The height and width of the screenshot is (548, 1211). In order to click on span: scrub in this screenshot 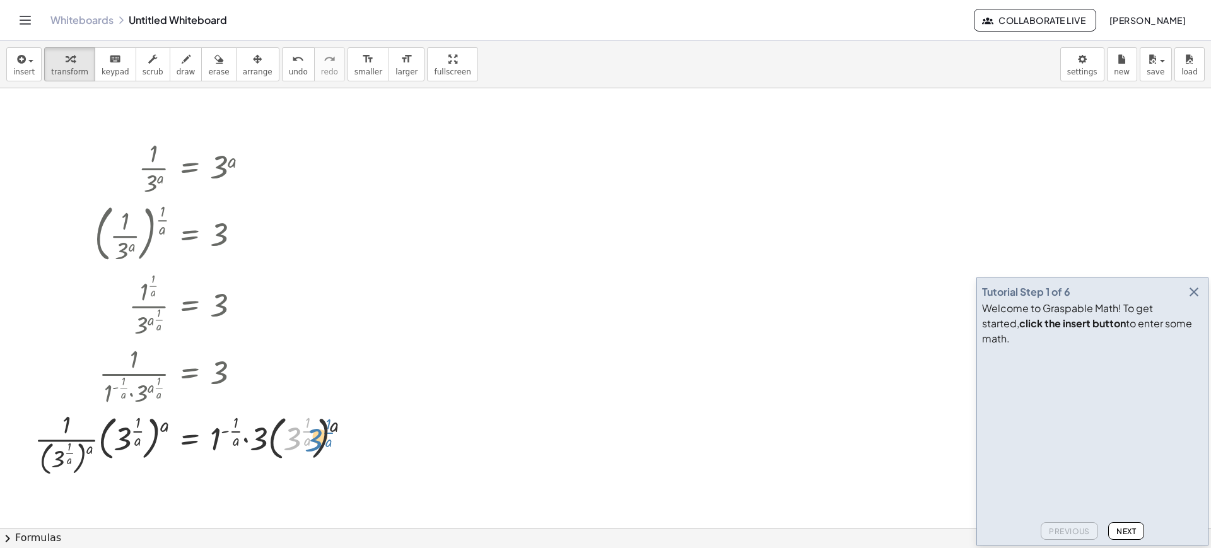, I will do `click(153, 72)`.